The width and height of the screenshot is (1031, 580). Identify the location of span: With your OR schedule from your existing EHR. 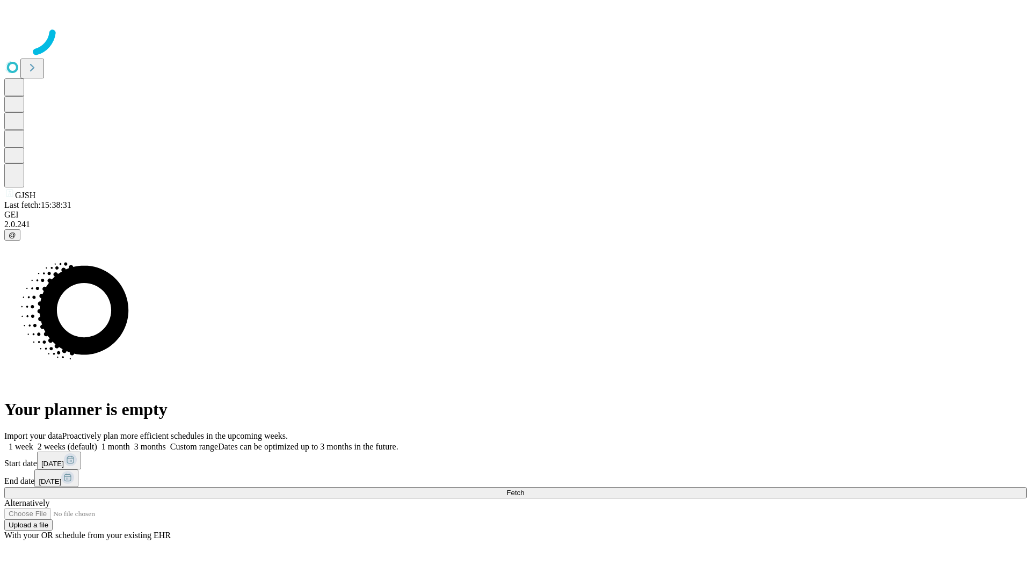
(88, 535).